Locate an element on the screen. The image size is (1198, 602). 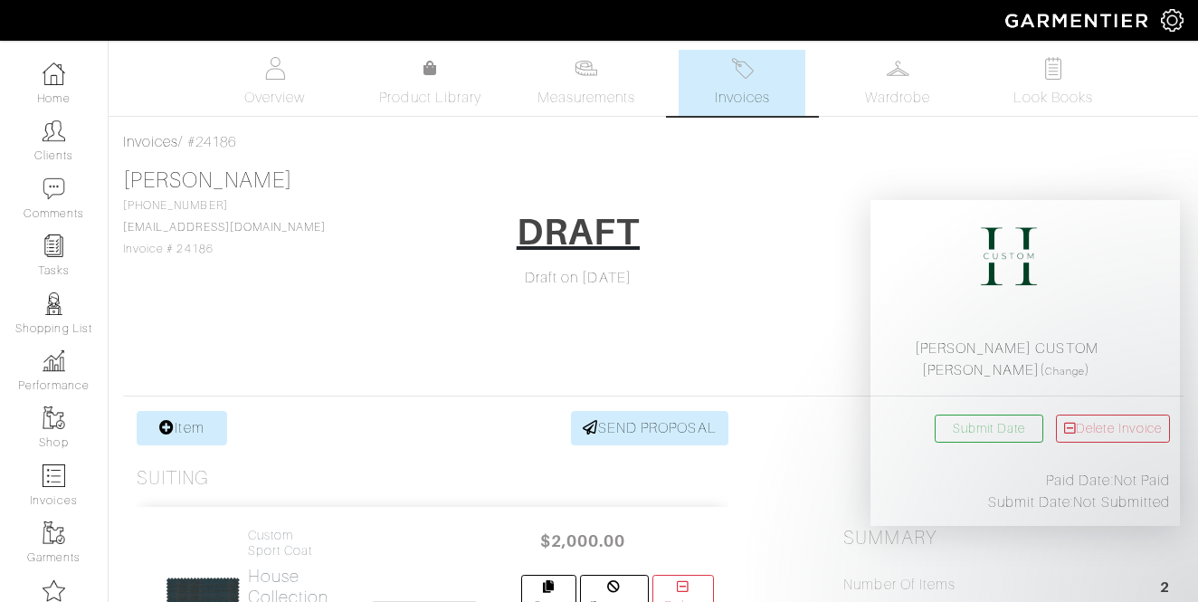
a: Wardrobe is located at coordinates (897, 82).